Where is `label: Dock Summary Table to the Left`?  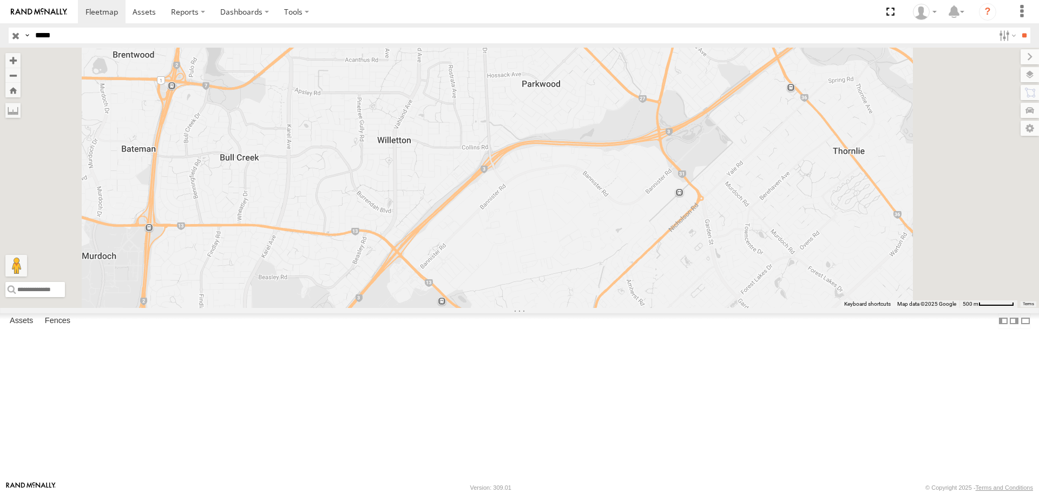
label: Dock Summary Table to the Left is located at coordinates (1003, 321).